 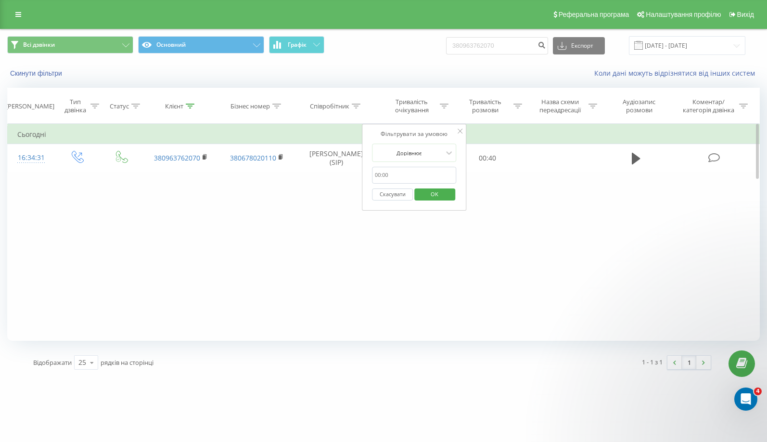 I want to click on span: 4, so click(x=758, y=391).